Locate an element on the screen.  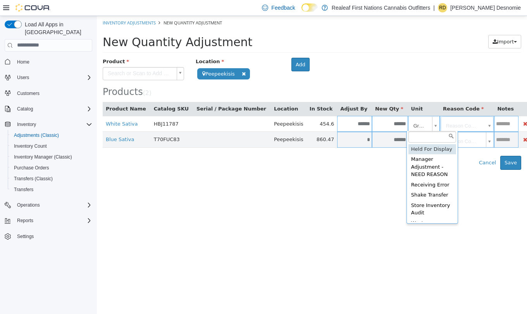
div: Held For Display is located at coordinates (335, 133).